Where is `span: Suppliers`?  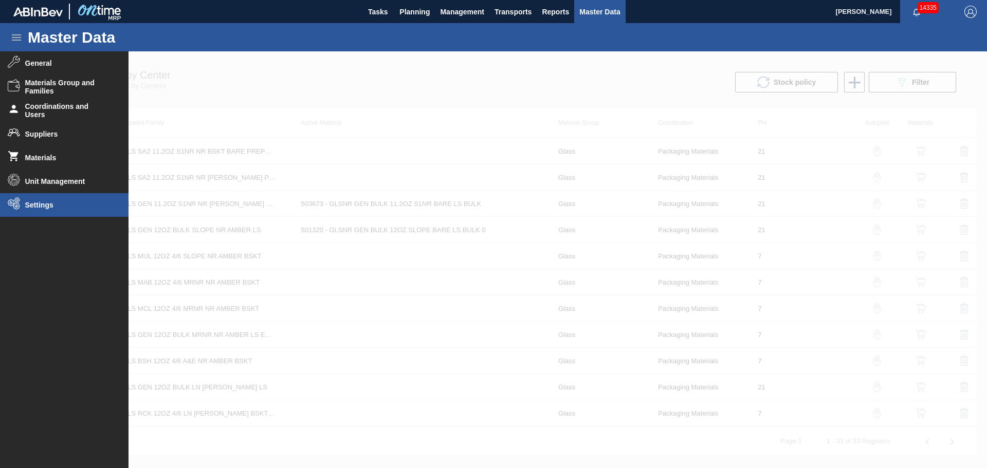 span: Suppliers is located at coordinates (67, 134).